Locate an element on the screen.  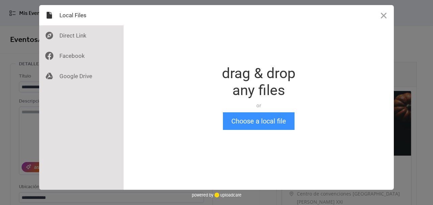
div: Local Files is located at coordinates (81, 15).